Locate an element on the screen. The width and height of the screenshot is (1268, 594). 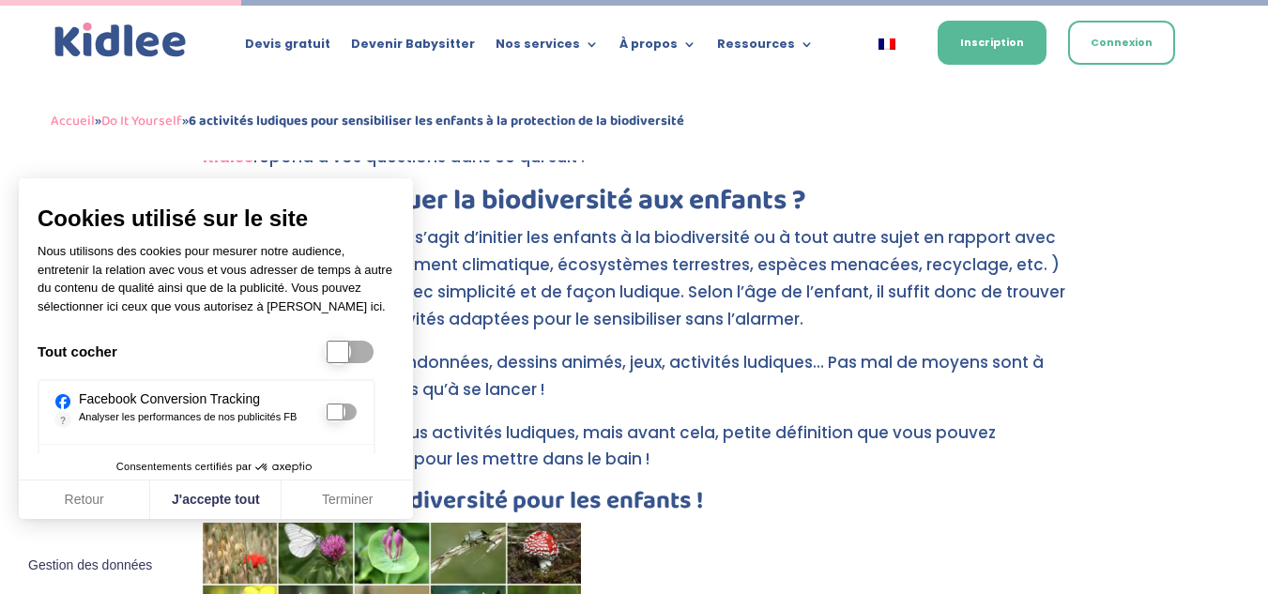
a: Inscription is located at coordinates (992, 42).